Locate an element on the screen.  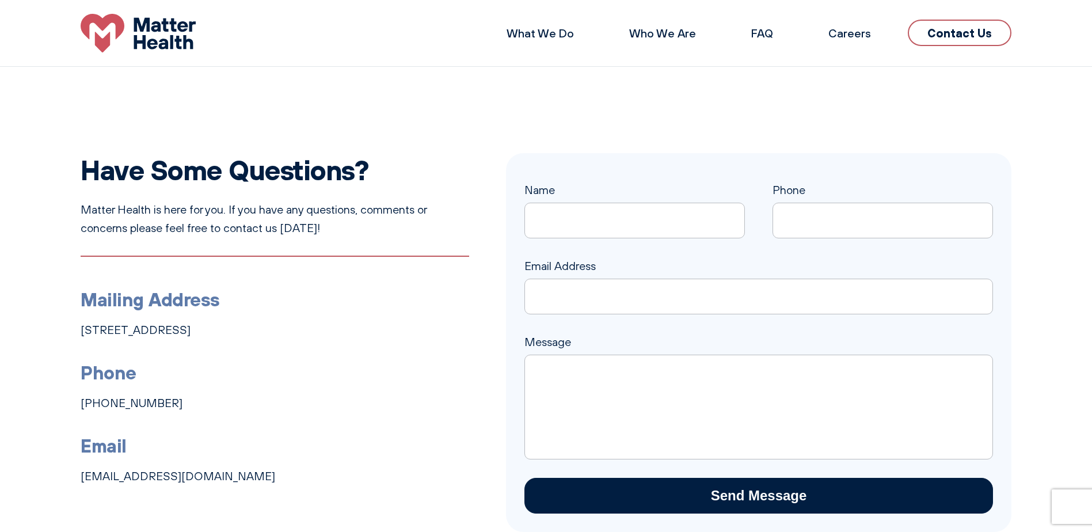
a: Contact Us is located at coordinates (960, 33).